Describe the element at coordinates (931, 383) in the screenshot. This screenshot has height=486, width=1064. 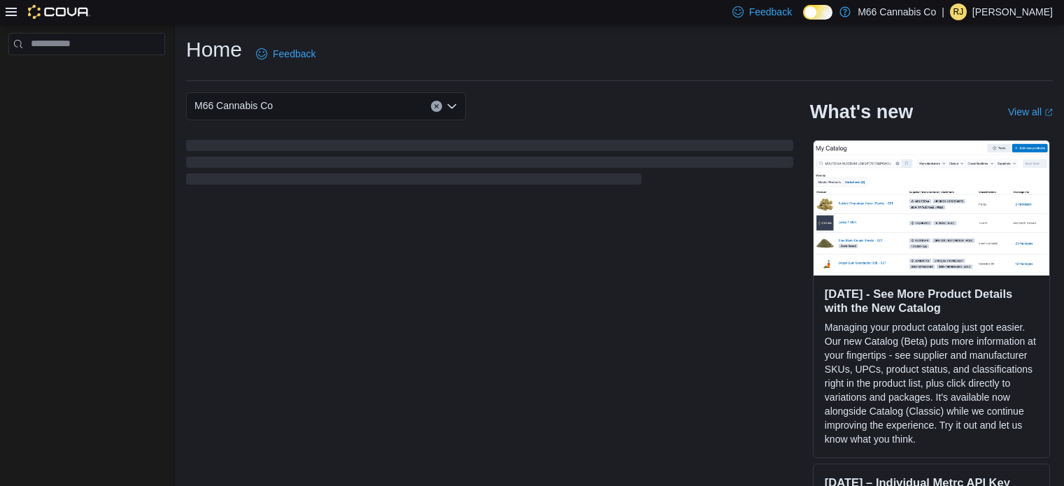
I see `p: Managing your product catalog just got easier. Our new Catalog (Beta) puts more information at yo...` at that location.